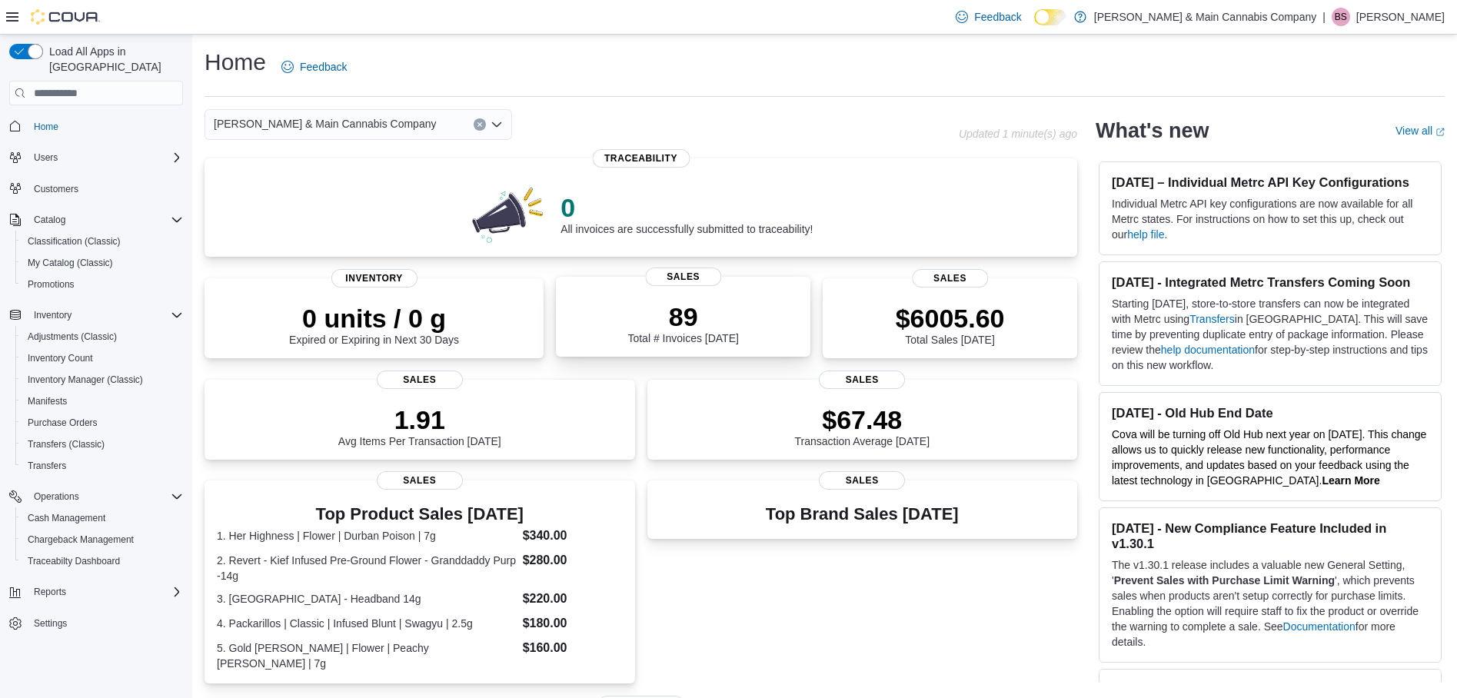 The image size is (1457, 698). Describe the element at coordinates (105, 497) in the screenshot. I see `span: Operations` at that location.